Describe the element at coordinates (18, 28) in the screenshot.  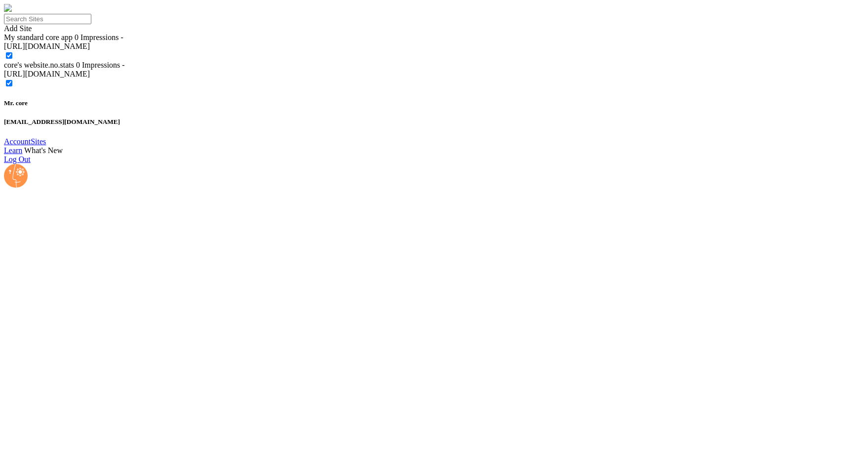
I see `a: Add Site` at that location.